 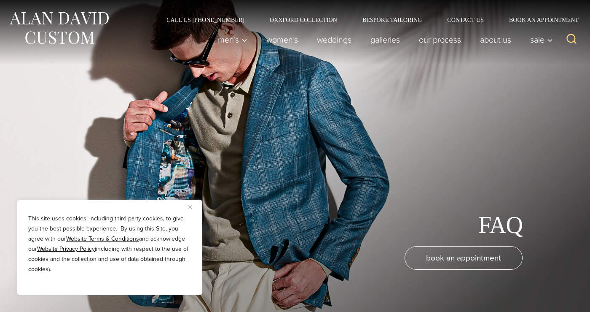 I want to click on img: Alan David Custom, so click(x=59, y=28).